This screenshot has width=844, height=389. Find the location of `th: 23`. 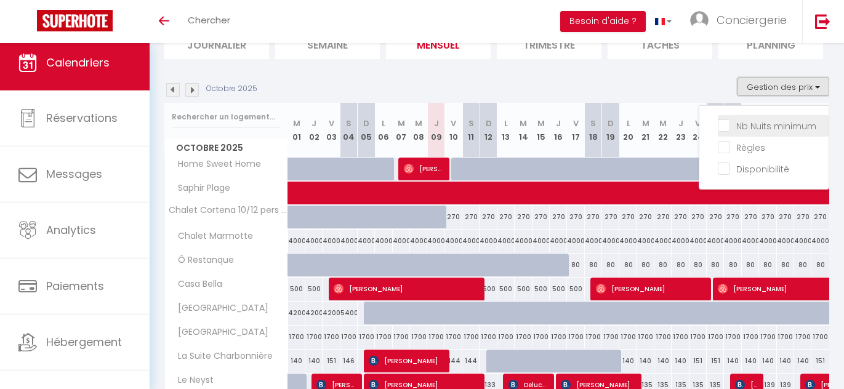

th: 23 is located at coordinates (680, 130).